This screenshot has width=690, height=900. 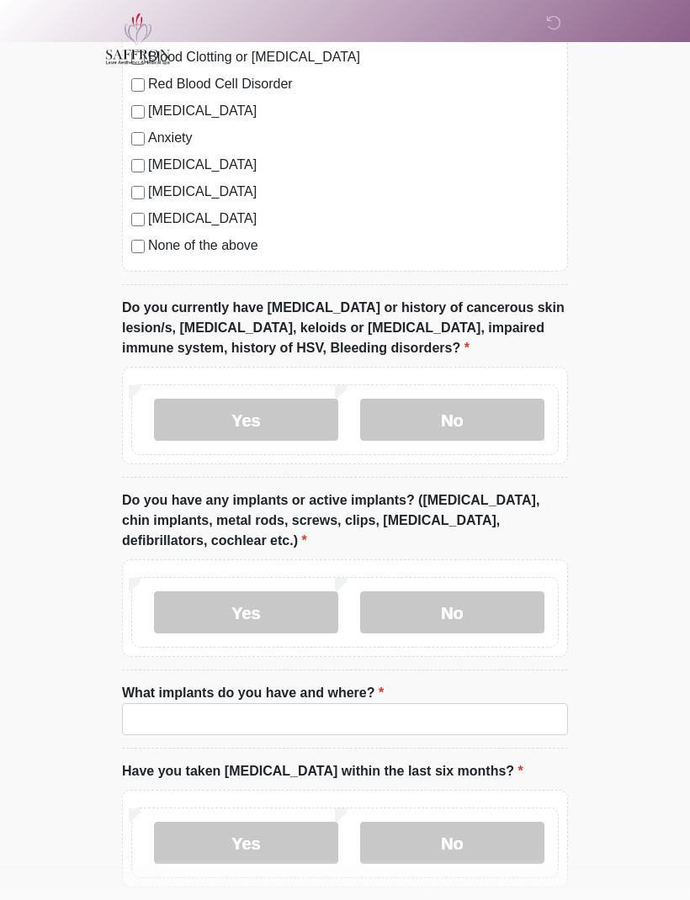 I want to click on label: Anxiety, so click(x=353, y=138).